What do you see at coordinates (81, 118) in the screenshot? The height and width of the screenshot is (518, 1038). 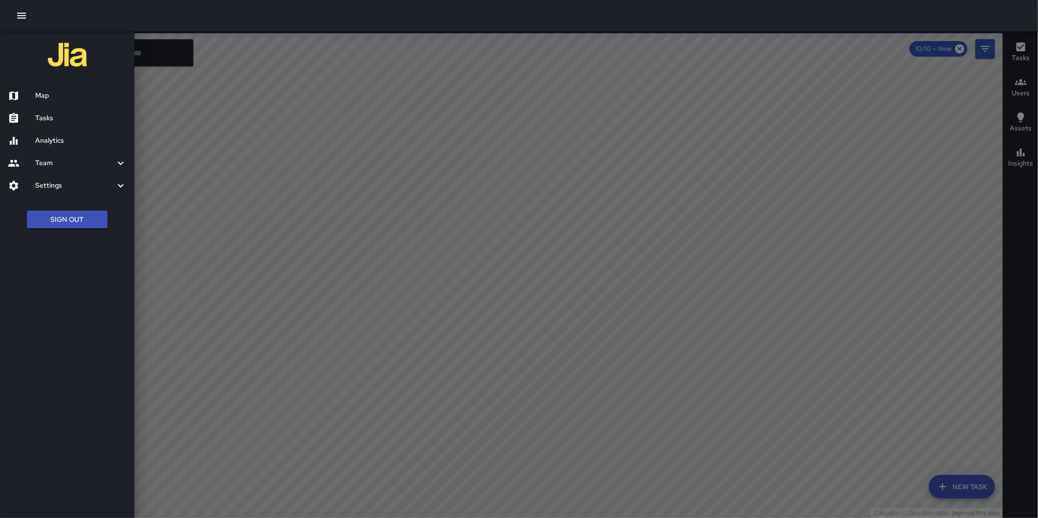 I see `h6: Tasks` at bounding box center [81, 118].